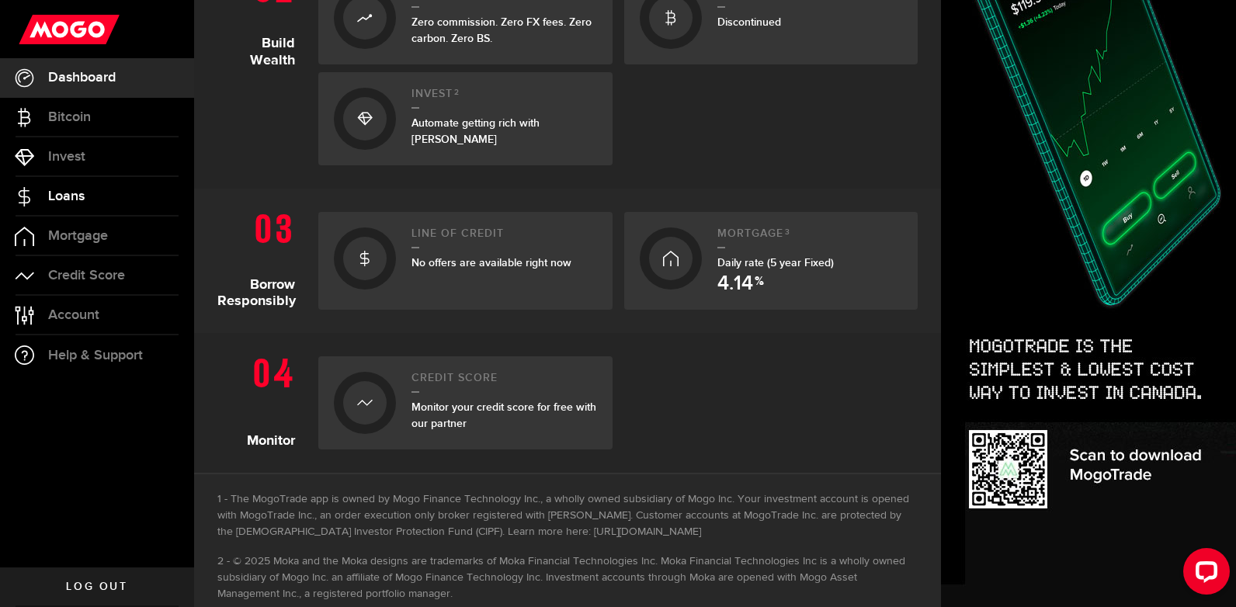 This screenshot has width=1236, height=607. What do you see at coordinates (749, 22) in the screenshot?
I see `span: Discontinued` at bounding box center [749, 22].